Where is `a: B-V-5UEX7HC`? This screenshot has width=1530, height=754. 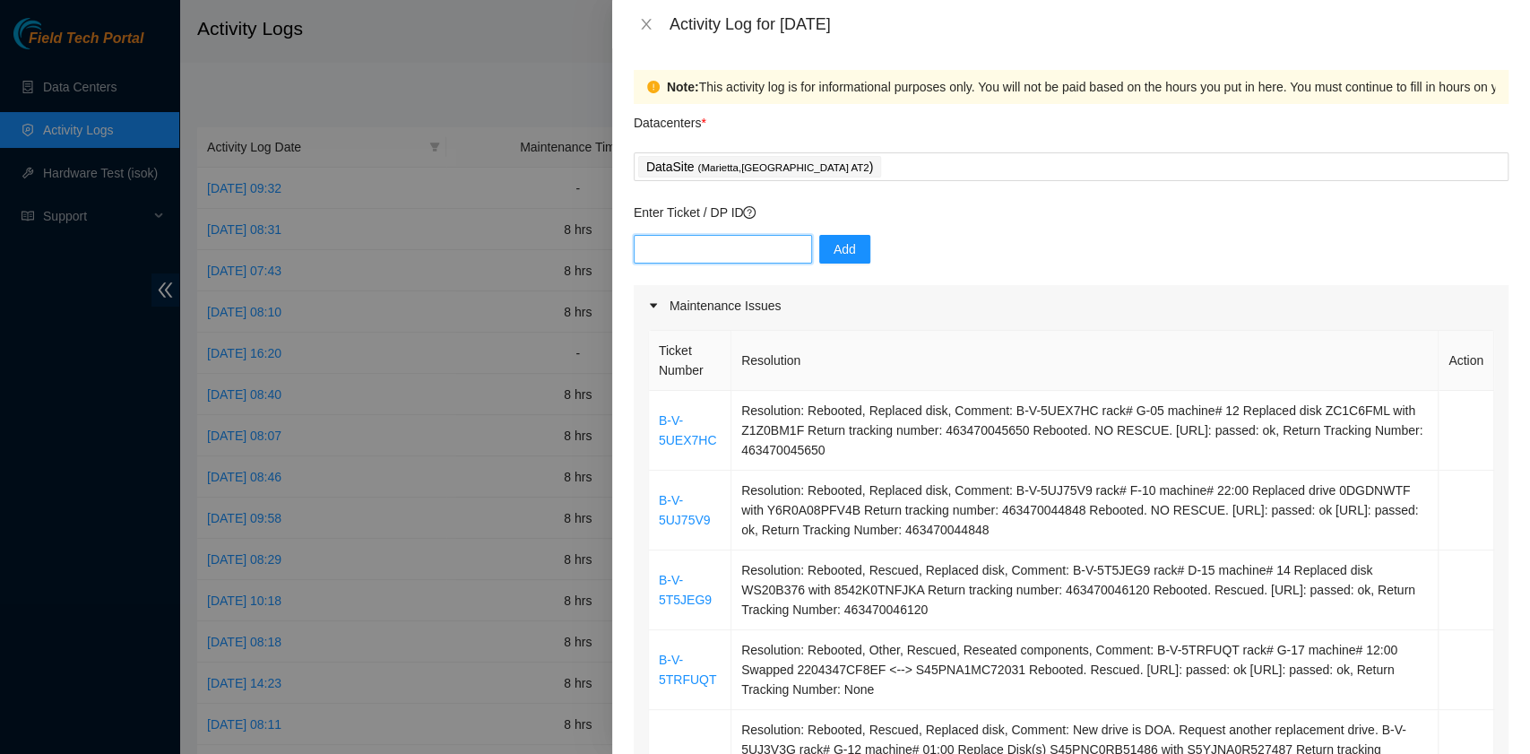 a: B-V-5UEX7HC is located at coordinates (688, 430).